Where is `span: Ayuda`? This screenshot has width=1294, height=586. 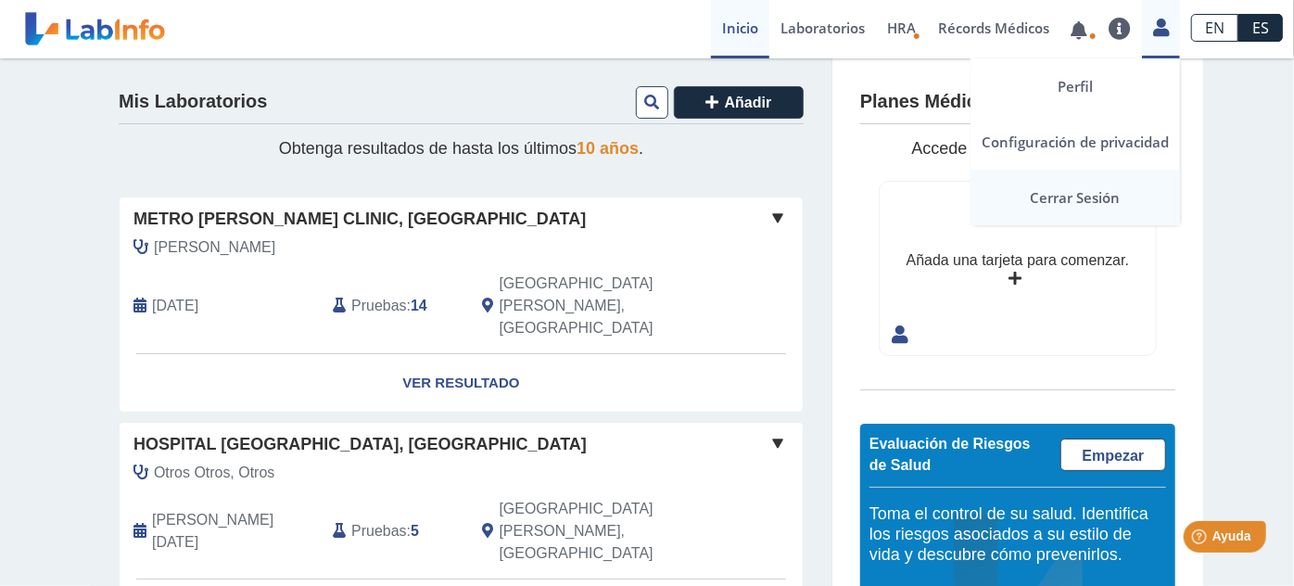 span: Ayuda is located at coordinates (103, 22).